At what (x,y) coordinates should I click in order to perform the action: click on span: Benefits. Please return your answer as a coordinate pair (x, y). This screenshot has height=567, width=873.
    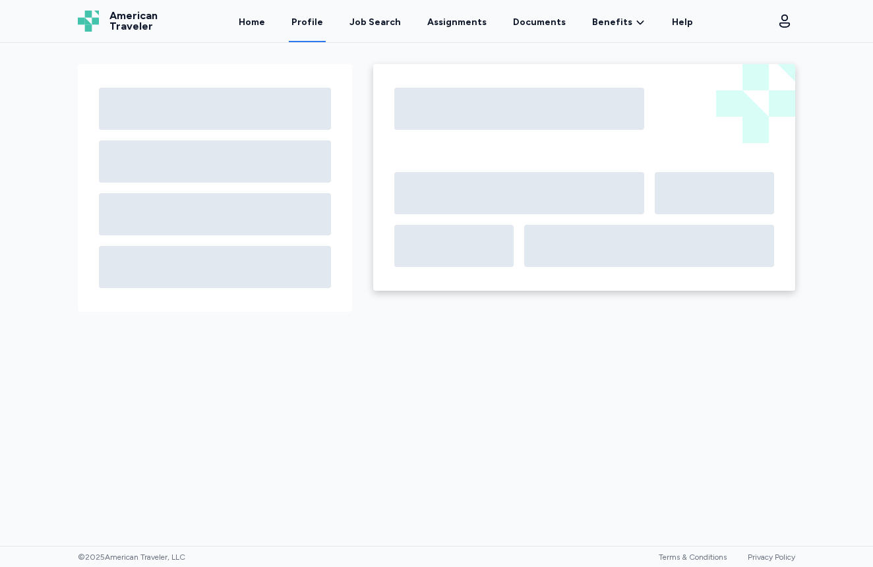
    Looking at the image, I should click on (612, 22).